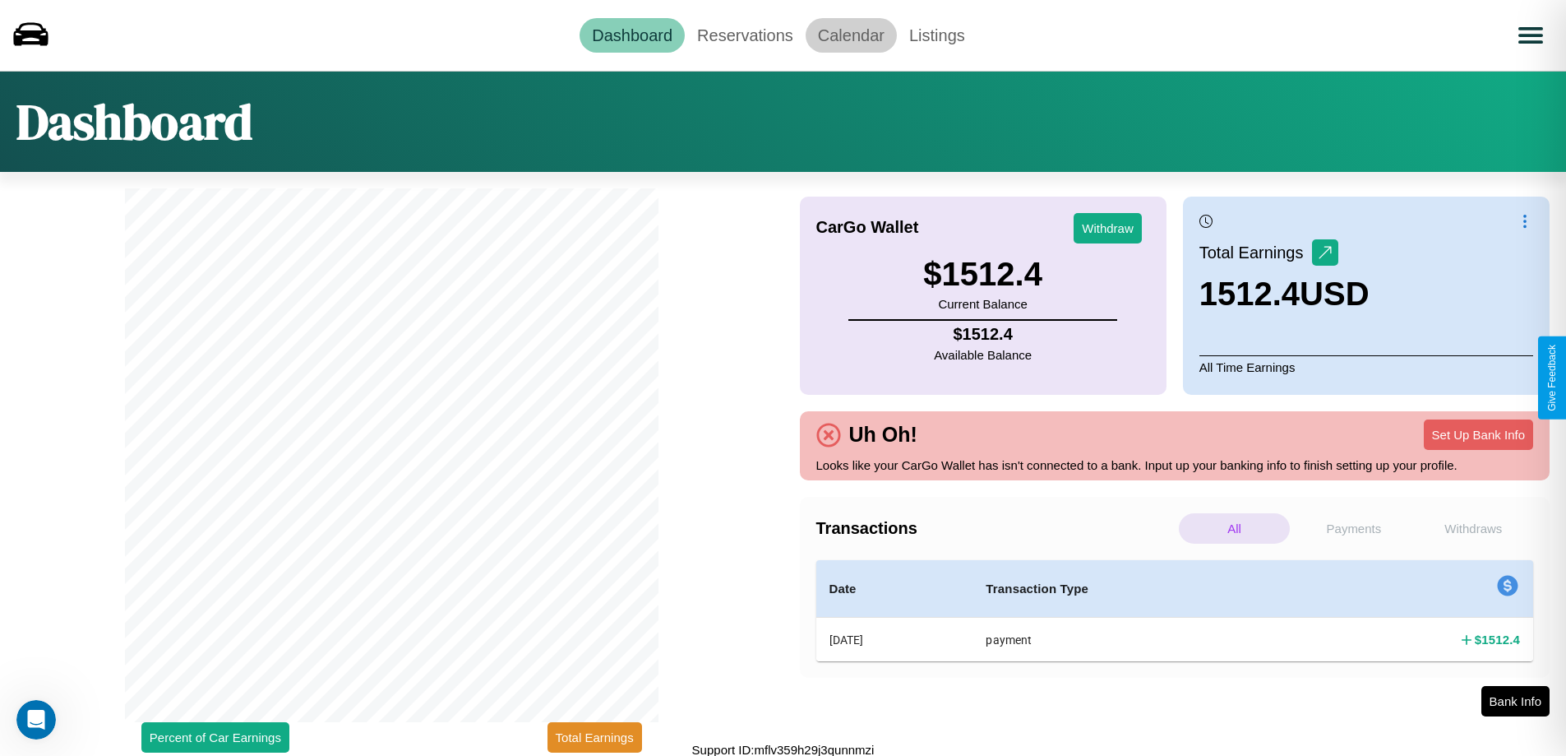 The width and height of the screenshot is (1566, 756). What do you see at coordinates (1234, 528) in the screenshot?
I see `p: All` at bounding box center [1234, 528].